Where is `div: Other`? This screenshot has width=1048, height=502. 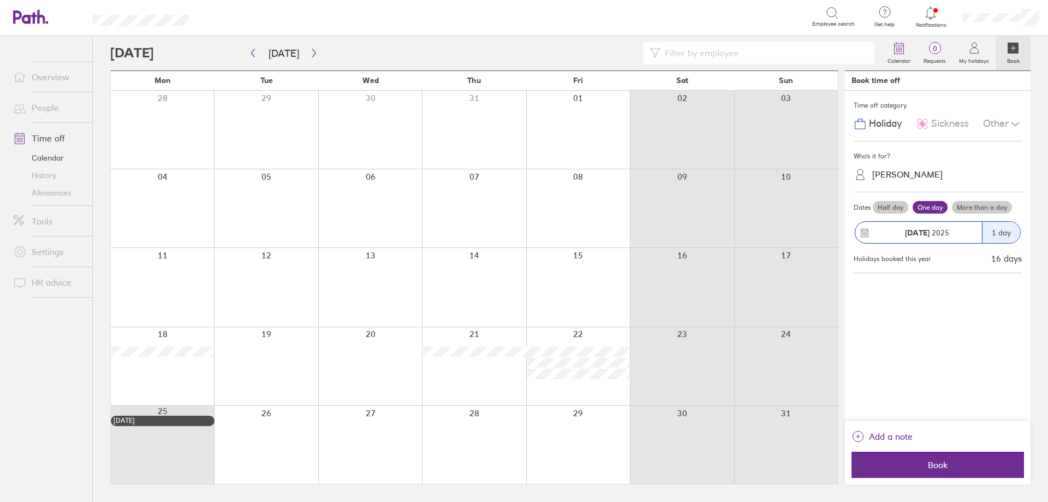 div: Other is located at coordinates (1002, 124).